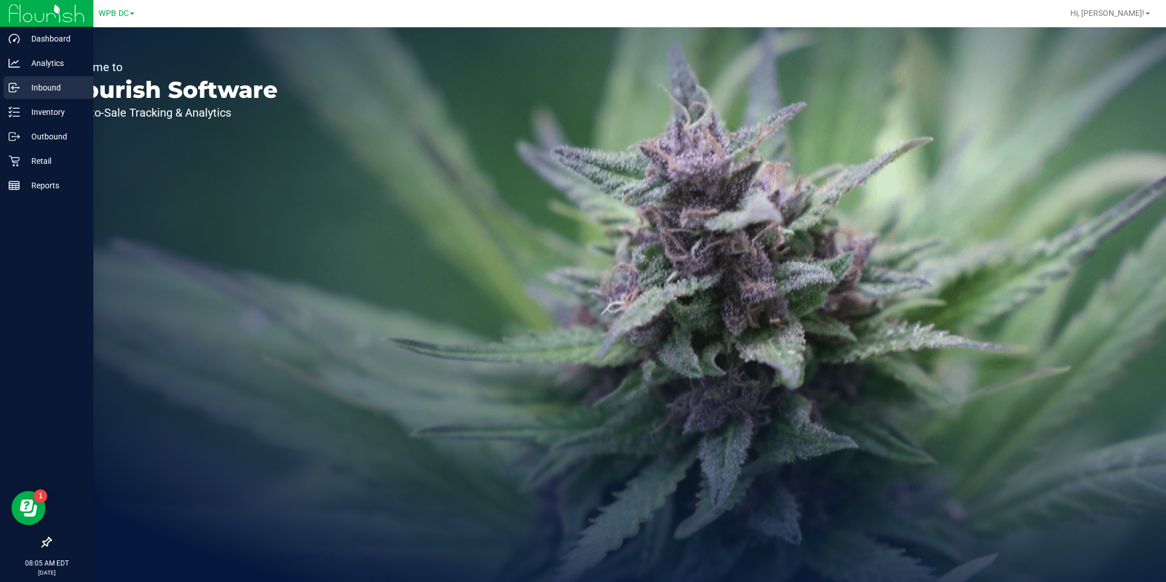 The width and height of the screenshot is (1166, 582). What do you see at coordinates (54, 88) in the screenshot?
I see `p: Inbound` at bounding box center [54, 88].